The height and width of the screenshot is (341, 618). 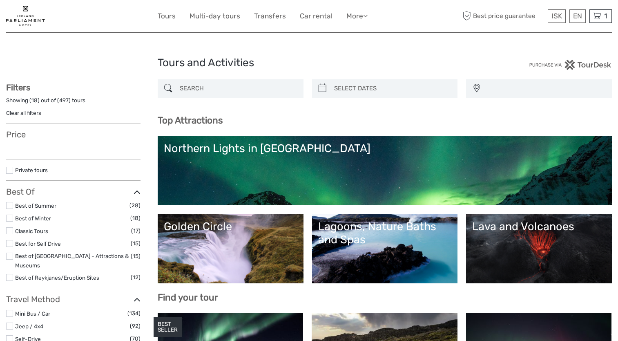 What do you see at coordinates (33, 218) in the screenshot?
I see `a: Best of Winter` at bounding box center [33, 218].